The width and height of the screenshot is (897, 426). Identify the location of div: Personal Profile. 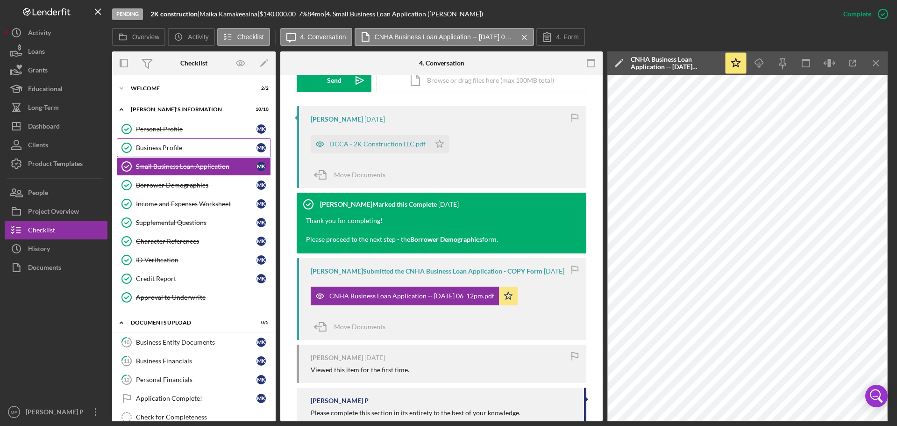
(196, 129).